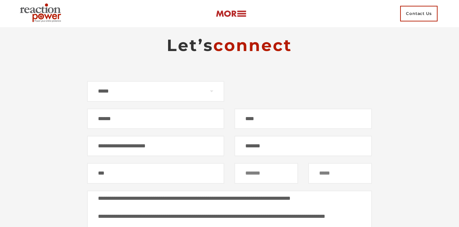 The width and height of the screenshot is (459, 227). Describe the element at coordinates (229, 45) in the screenshot. I see `h2: Let’s` at that location.